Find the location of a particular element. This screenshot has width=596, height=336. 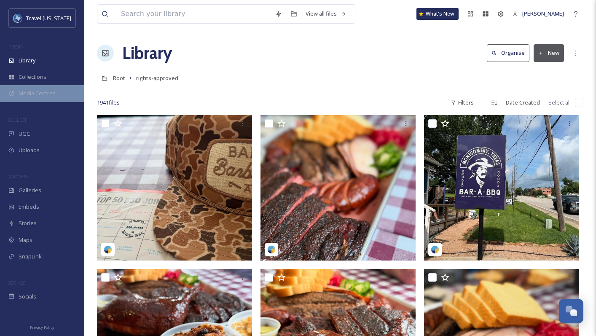

span: Privacy Policy is located at coordinates (42, 327).